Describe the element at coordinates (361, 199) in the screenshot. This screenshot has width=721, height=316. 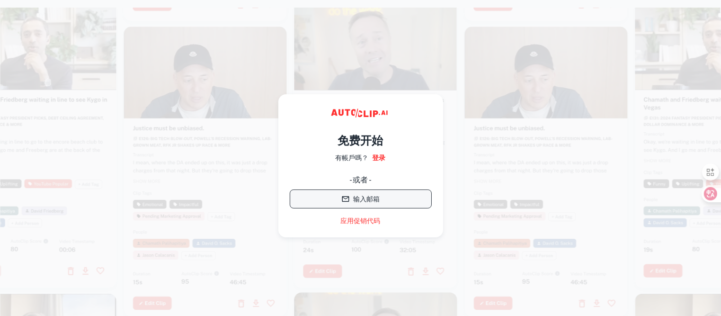
I see `button: 输入邮箱` at that location.